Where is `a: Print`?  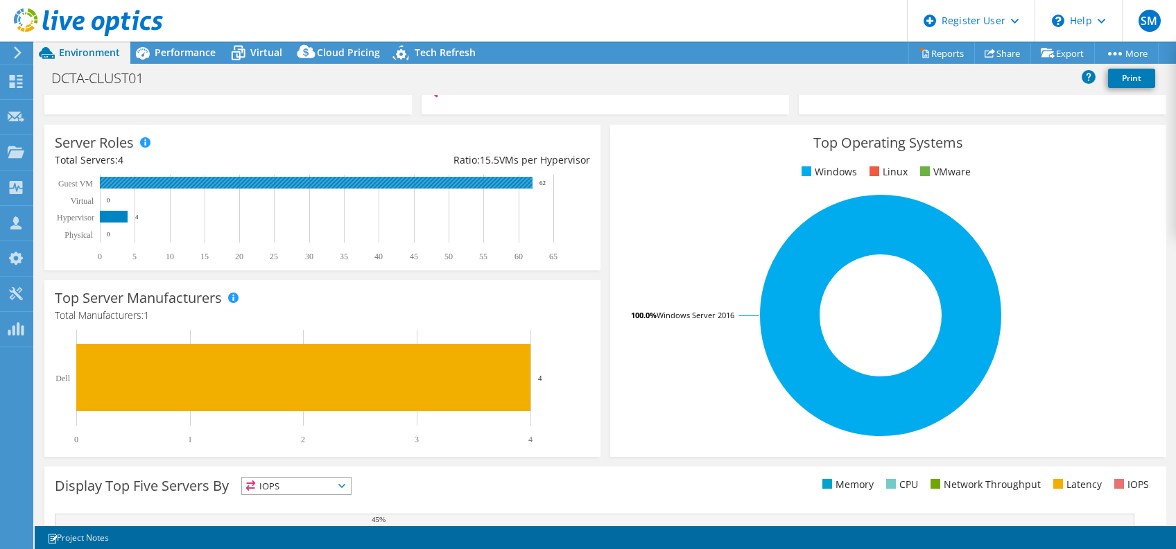 a: Print is located at coordinates (1132, 78).